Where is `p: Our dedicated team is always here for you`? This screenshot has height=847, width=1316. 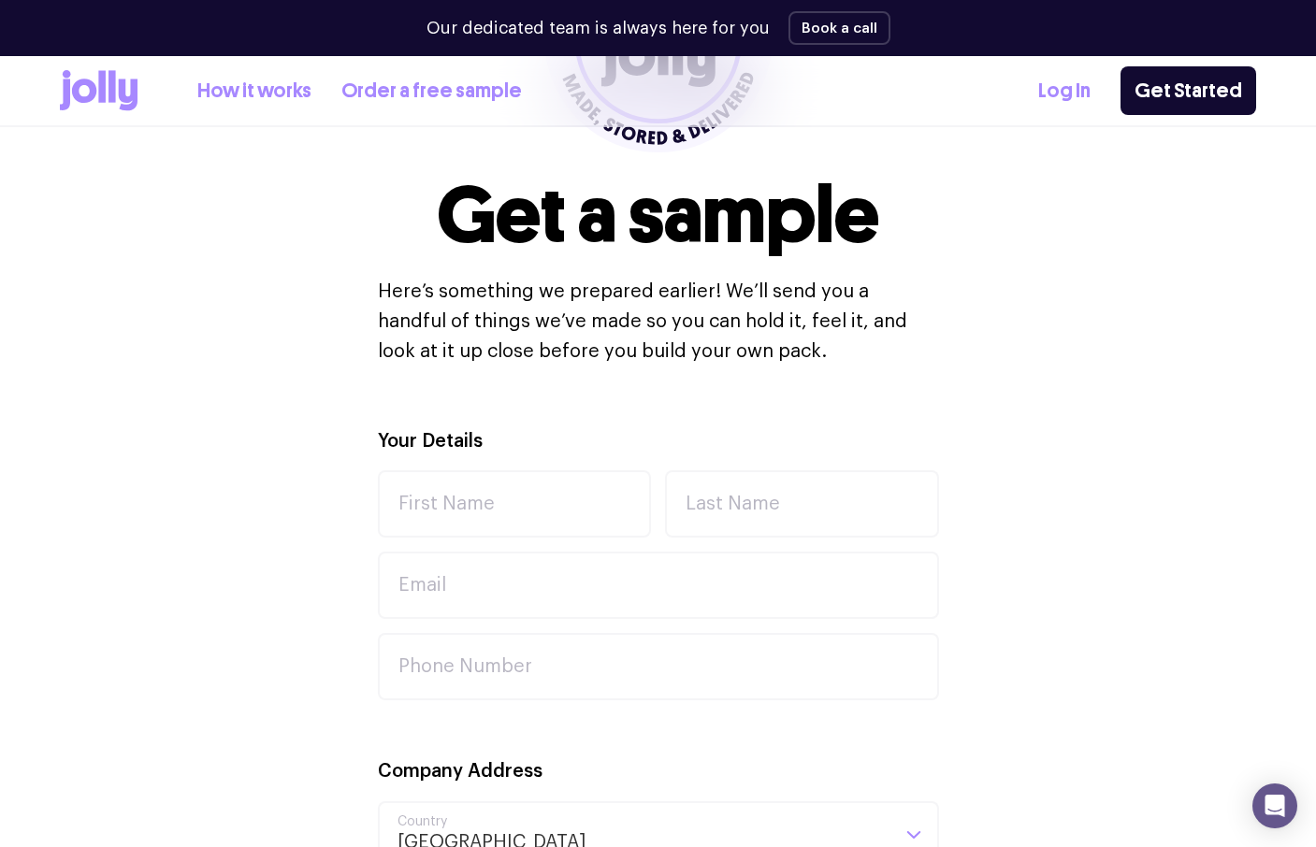
p: Our dedicated team is always here for you is located at coordinates (598, 28).